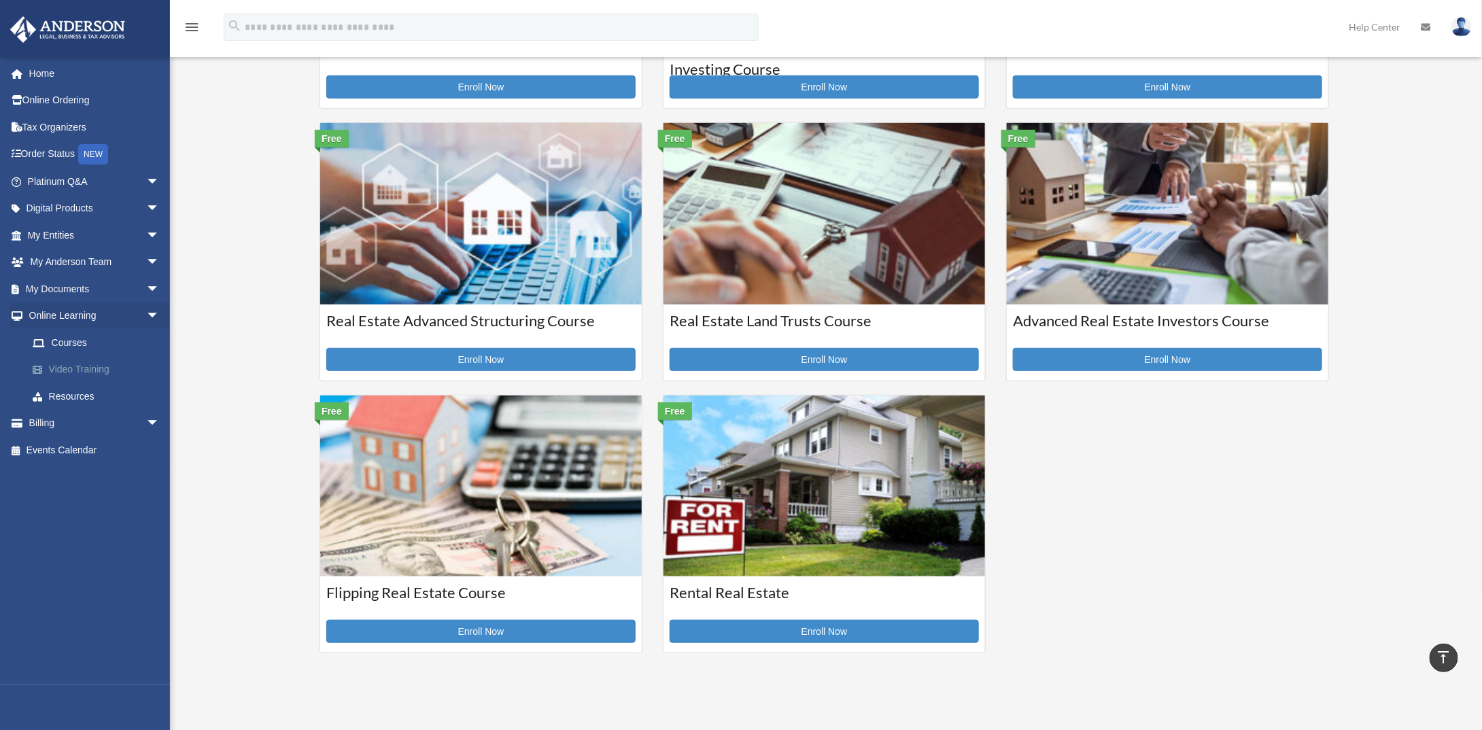  What do you see at coordinates (96, 343) in the screenshot?
I see `a: Courses` at bounding box center [96, 343].